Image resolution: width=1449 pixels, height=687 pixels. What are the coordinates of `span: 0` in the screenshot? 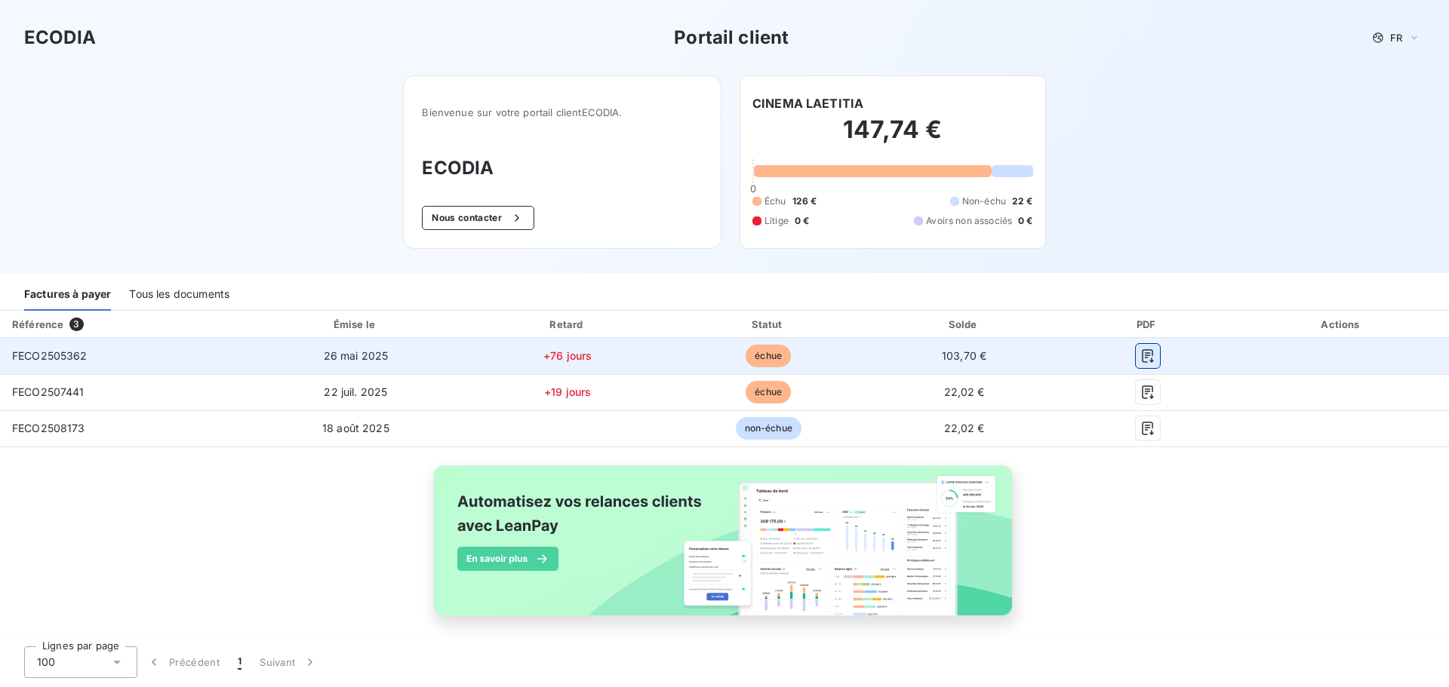 It's located at (753, 189).